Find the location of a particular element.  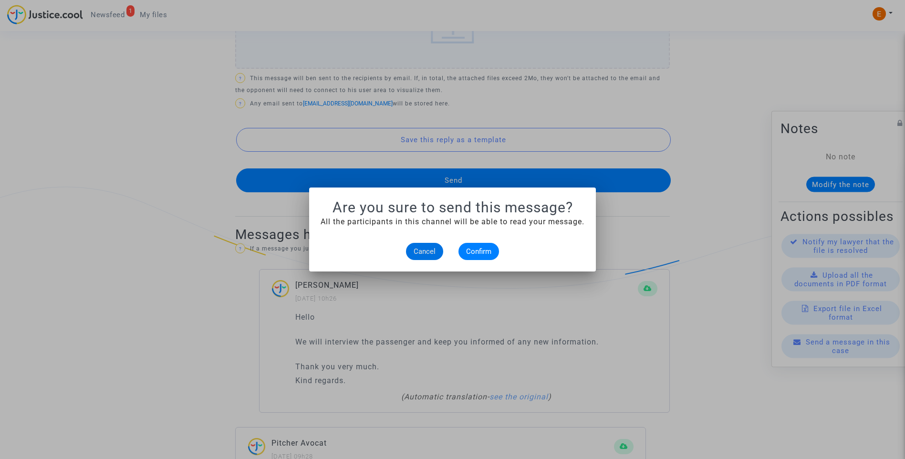

button: Confirm is located at coordinates (479, 251).